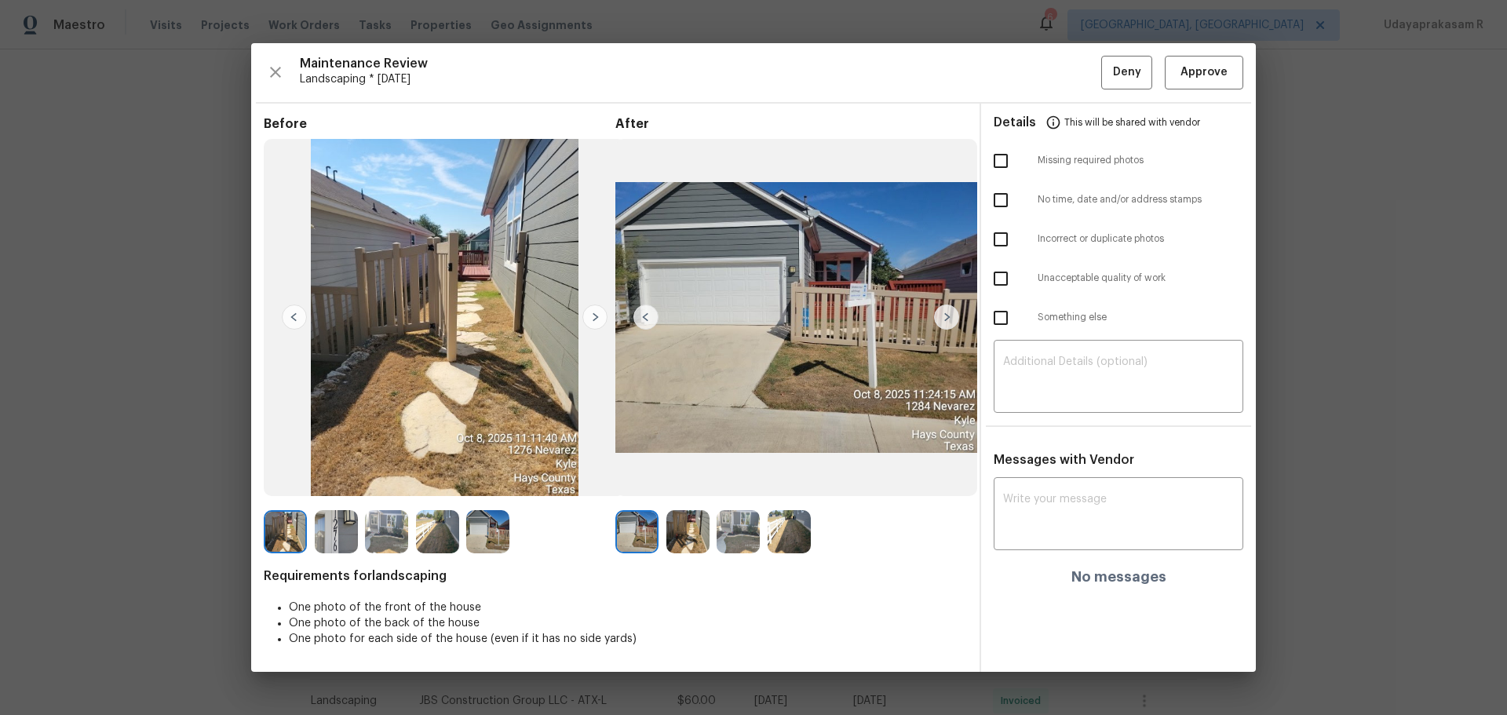 The image size is (1507, 715). What do you see at coordinates (1064, 460) in the screenshot?
I see `span: Messages with Vendor` at bounding box center [1064, 460].